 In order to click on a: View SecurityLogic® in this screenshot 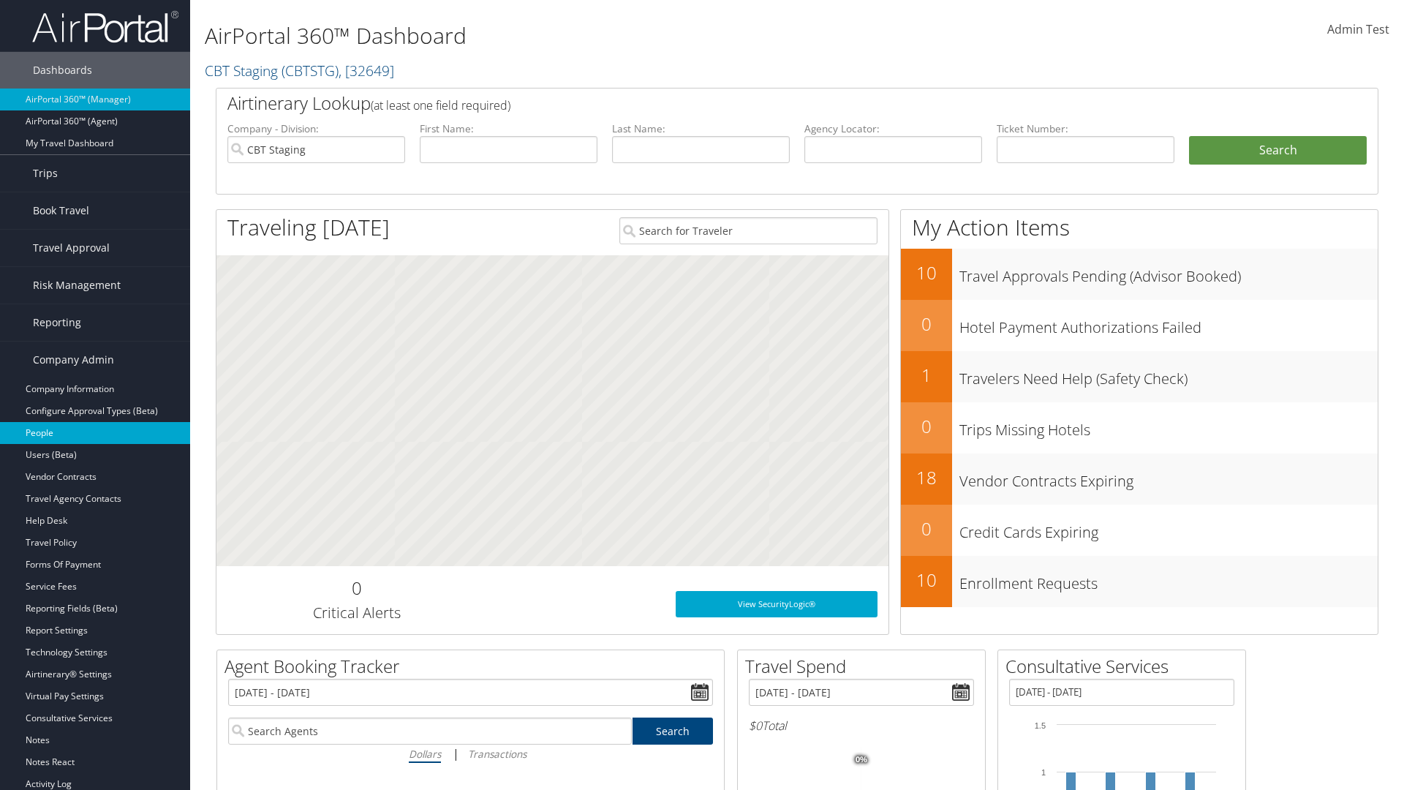, I will do `click(777, 604)`.